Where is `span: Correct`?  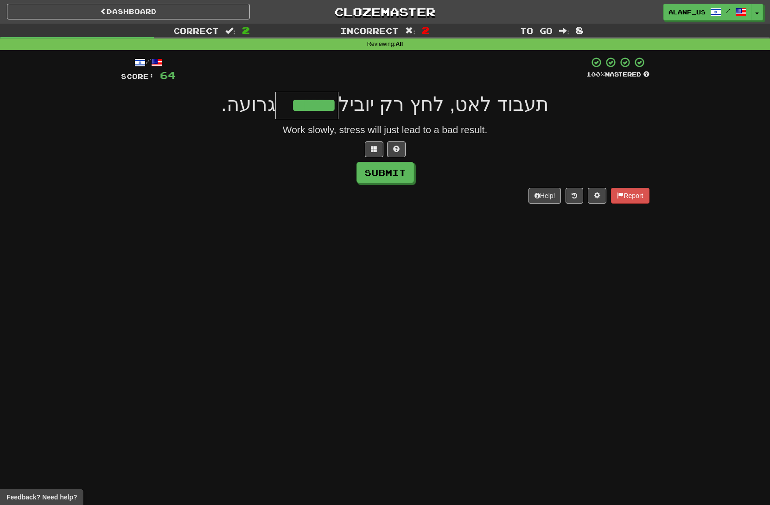
span: Correct is located at coordinates (196, 31).